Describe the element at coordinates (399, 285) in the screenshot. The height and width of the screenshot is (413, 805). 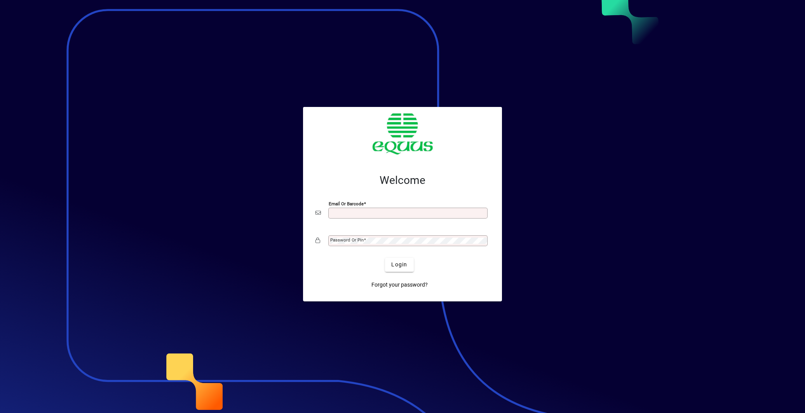
I see `a: Forgot your password?` at that location.